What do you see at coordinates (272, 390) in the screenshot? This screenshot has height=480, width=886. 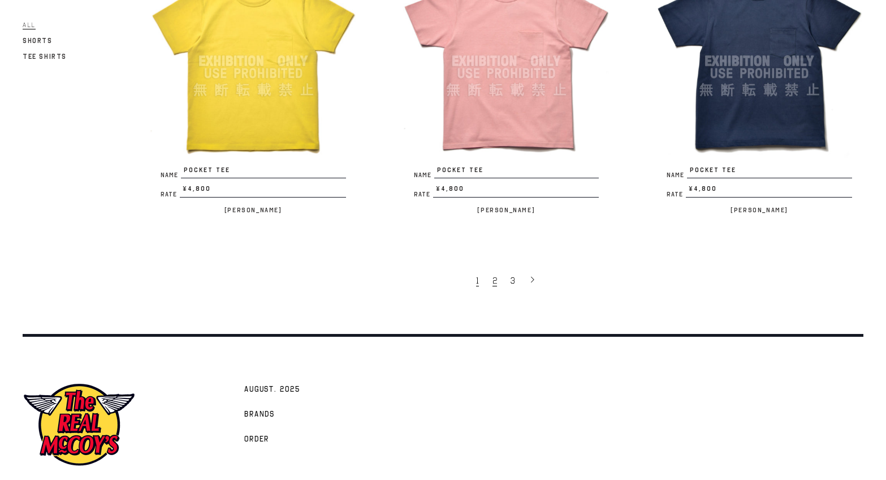 I see `span: AUGUST. 2025` at bounding box center [272, 390].